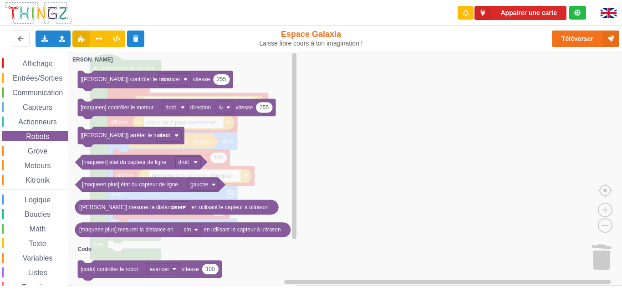 Image resolution: width=622 pixels, height=292 pixels. Describe the element at coordinates (38, 272) in the screenshot. I see `span: Listes` at that location.